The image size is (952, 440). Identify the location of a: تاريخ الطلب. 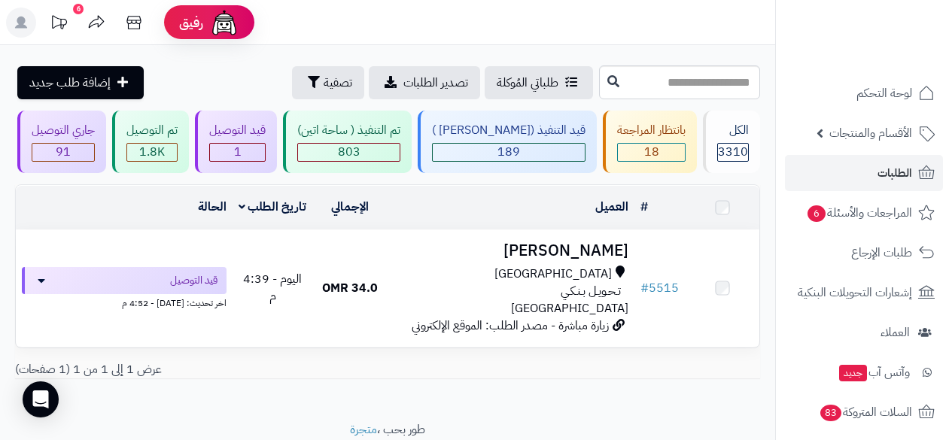
(272, 207).